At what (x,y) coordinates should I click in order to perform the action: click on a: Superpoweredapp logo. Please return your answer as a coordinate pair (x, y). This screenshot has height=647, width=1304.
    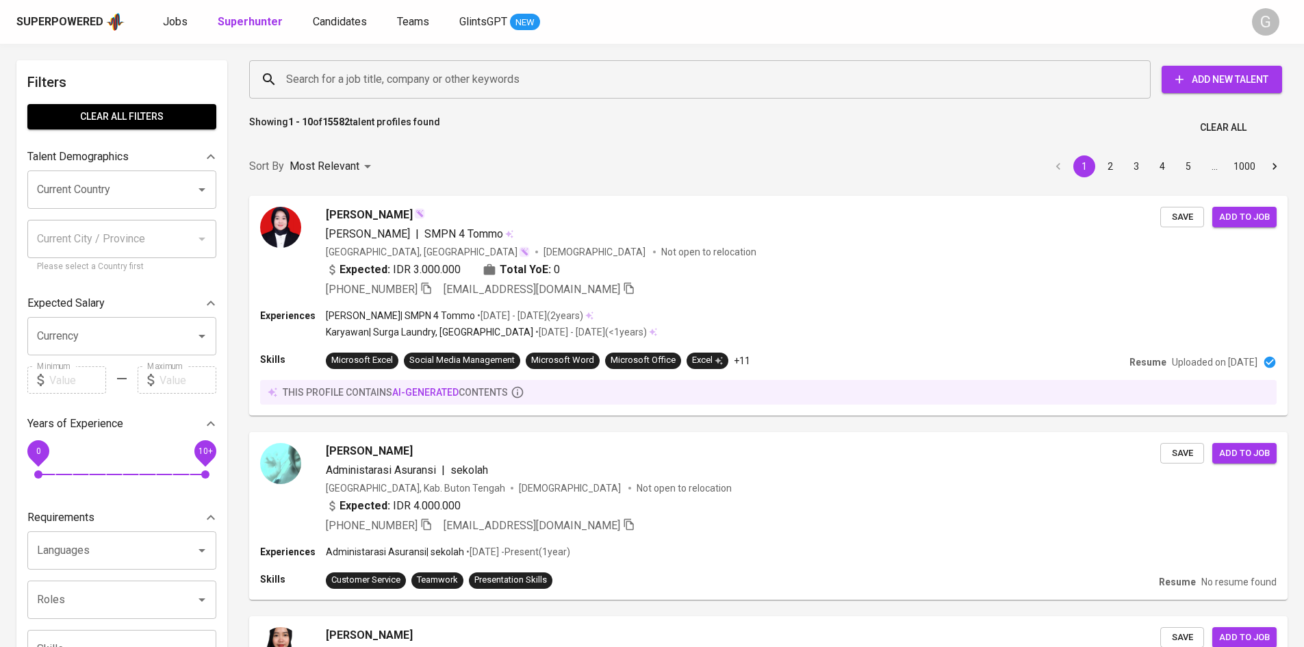
    Looking at the image, I should click on (71, 22).